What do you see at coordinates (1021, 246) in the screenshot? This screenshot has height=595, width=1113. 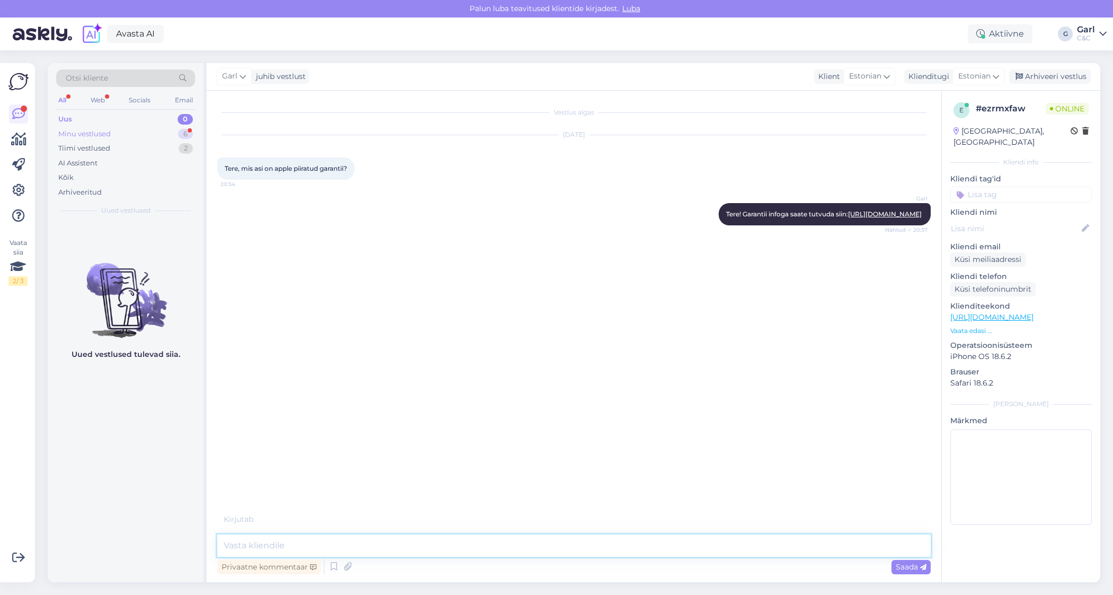 I see `p: Kliendi email` at bounding box center [1021, 246].